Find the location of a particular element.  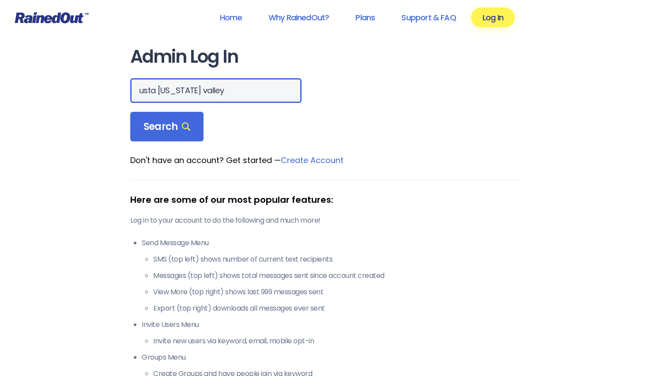

li: Invite new users via keyword, email, mobile opt-in is located at coordinates (336, 341).